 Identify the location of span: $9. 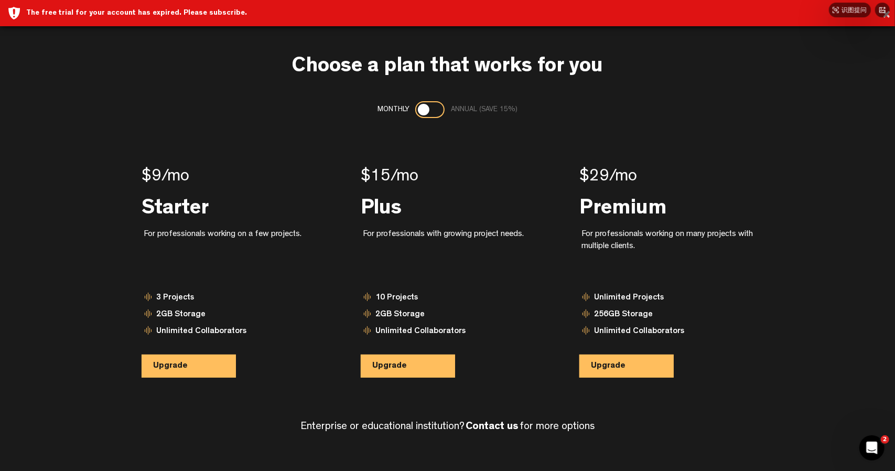
(151, 177).